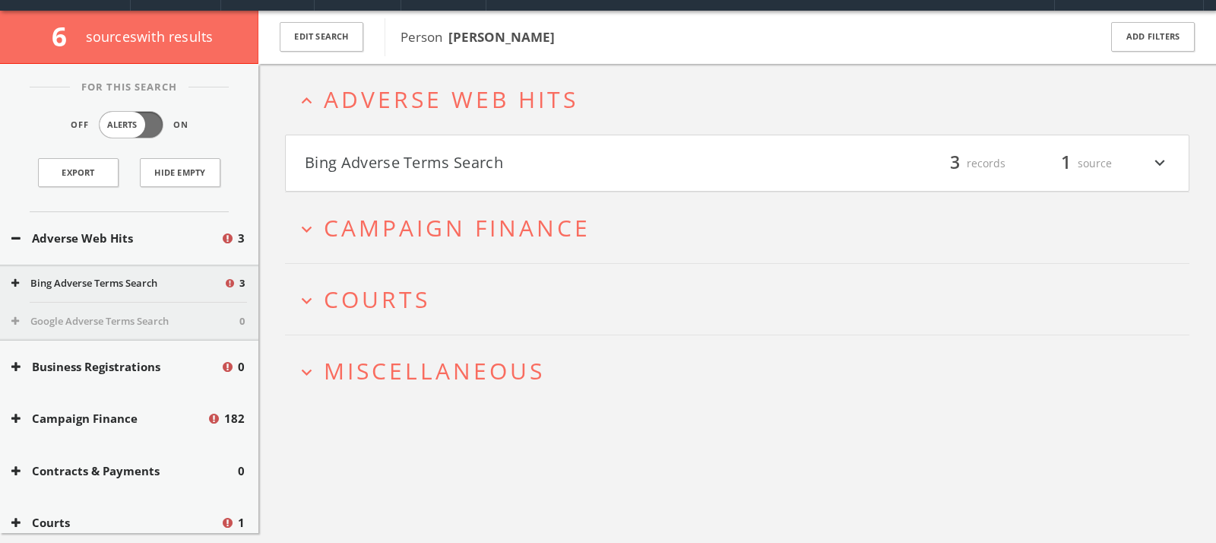  Describe the element at coordinates (743, 99) in the screenshot. I see `button: expand_lessAdverse Web Hits` at that location.